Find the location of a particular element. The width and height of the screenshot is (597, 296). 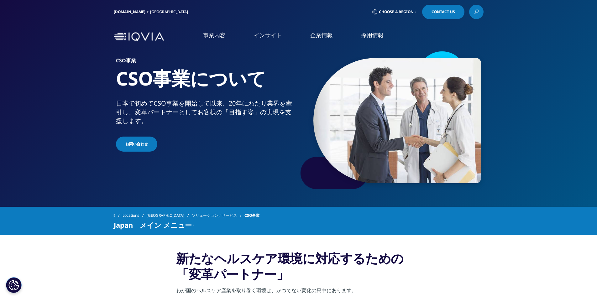

h6: CSO事業 is located at coordinates (206, 62).